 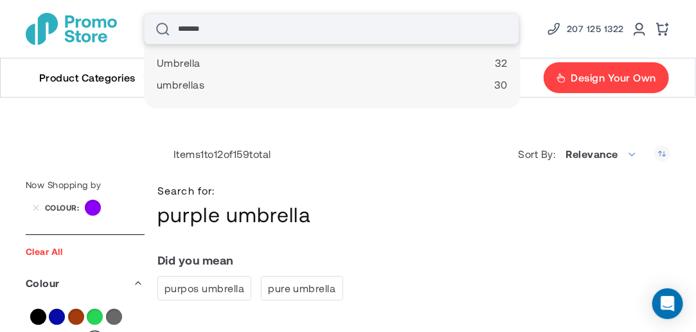 What do you see at coordinates (585, 29) in the screenshot?
I see `a: Phone` at bounding box center [585, 29].